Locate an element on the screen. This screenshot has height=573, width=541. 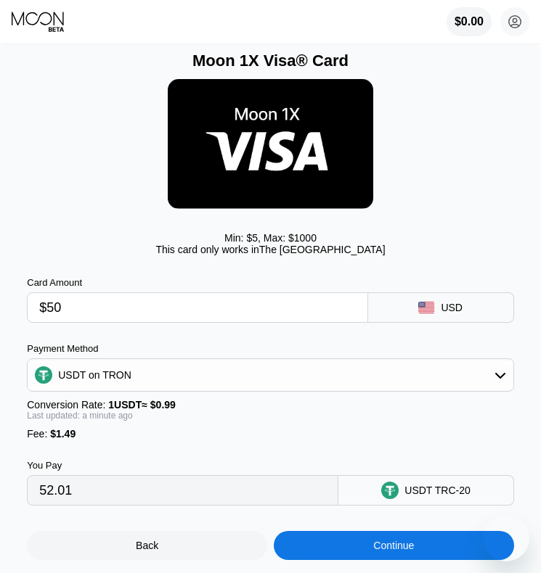
div: Continue is located at coordinates (393, 546).